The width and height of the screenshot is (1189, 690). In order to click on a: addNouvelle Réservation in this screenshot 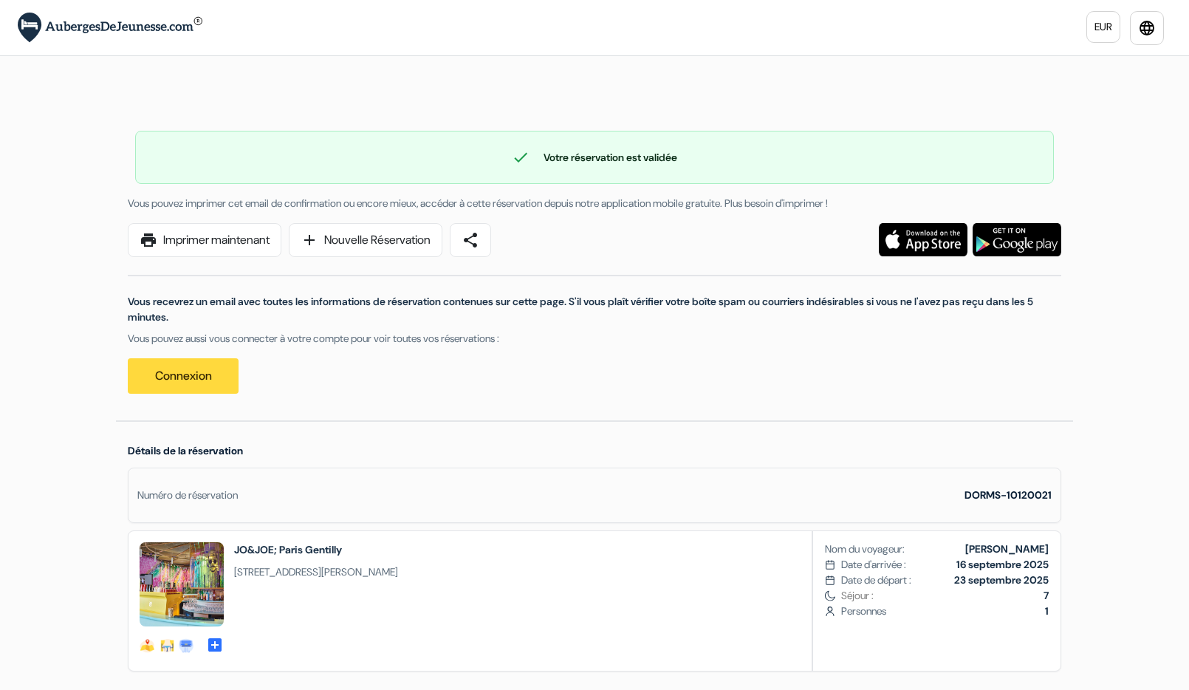, I will do `click(365, 240)`.